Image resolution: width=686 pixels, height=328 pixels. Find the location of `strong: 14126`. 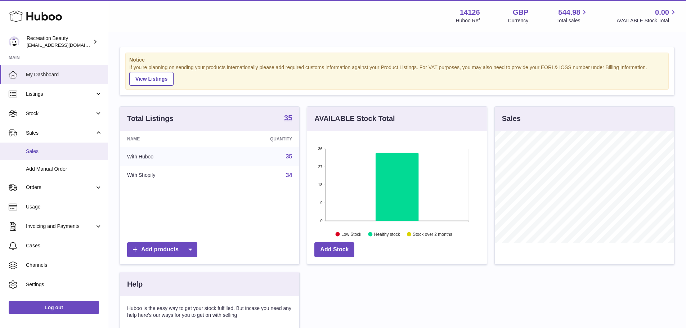

strong: 14126 is located at coordinates (470, 12).